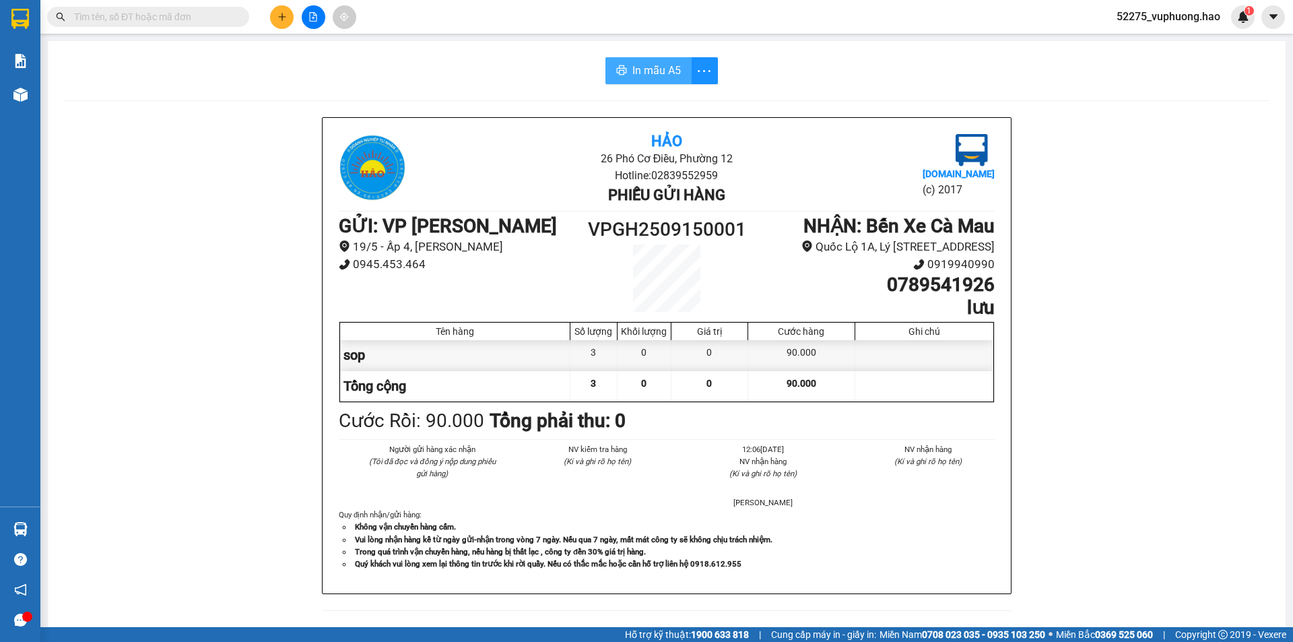 This screenshot has width=1293, height=642. What do you see at coordinates (872, 264) in the screenshot?
I see `li: 0919940990` at bounding box center [872, 264].